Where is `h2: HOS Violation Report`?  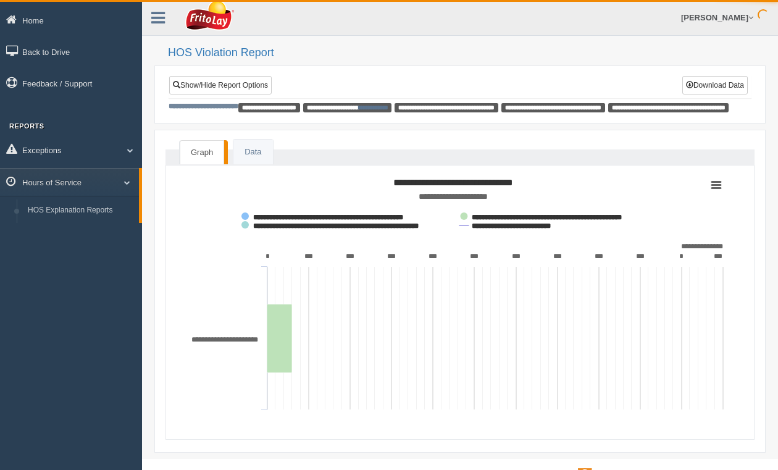 h2: HOS Violation Report is located at coordinates (467, 53).